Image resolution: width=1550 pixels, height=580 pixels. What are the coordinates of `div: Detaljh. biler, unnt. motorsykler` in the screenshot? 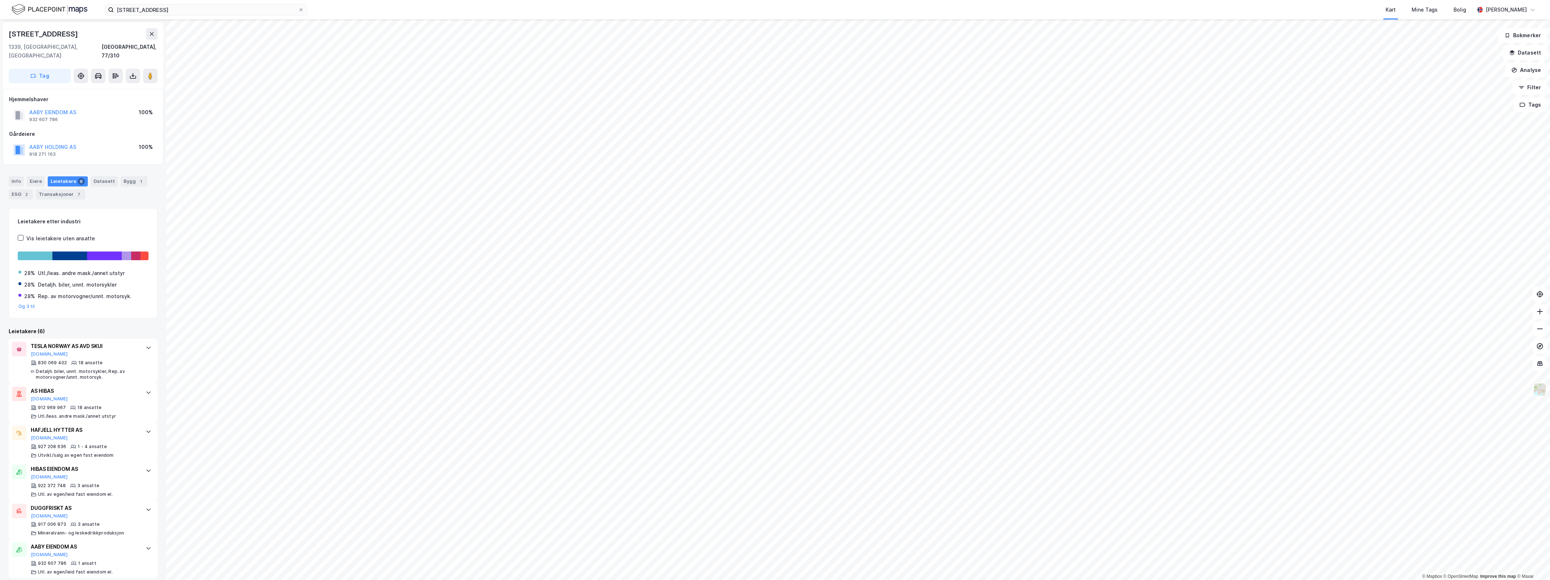 It's located at (77, 285).